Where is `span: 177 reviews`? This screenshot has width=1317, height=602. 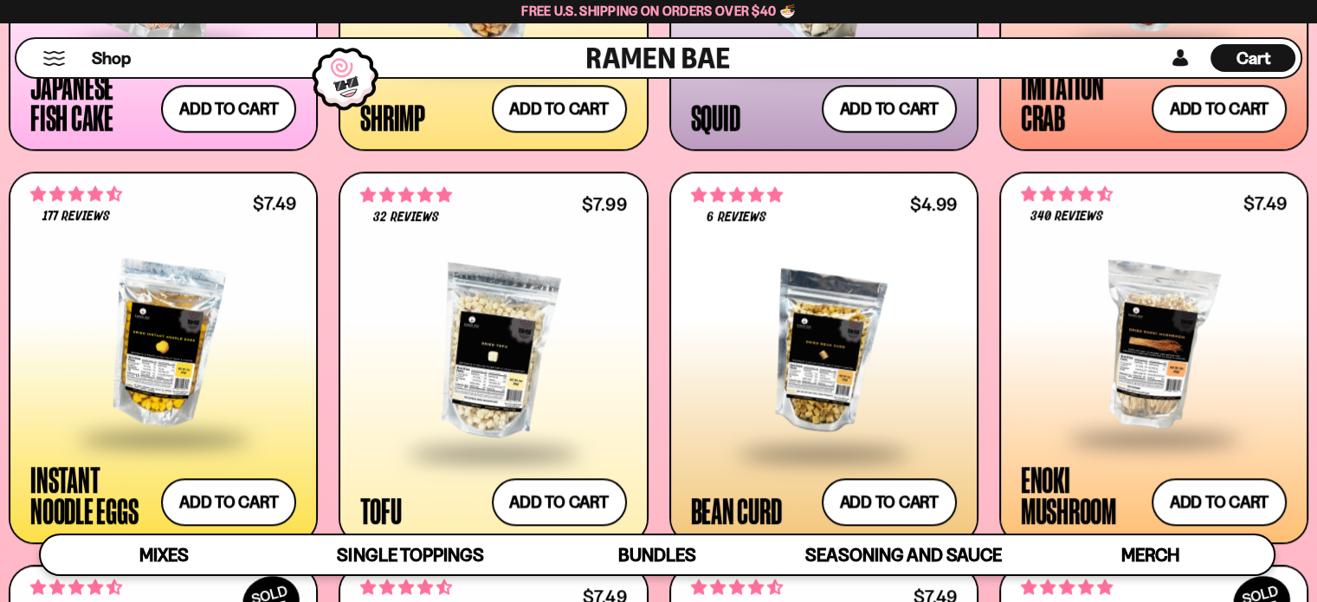 span: 177 reviews is located at coordinates (76, 216).